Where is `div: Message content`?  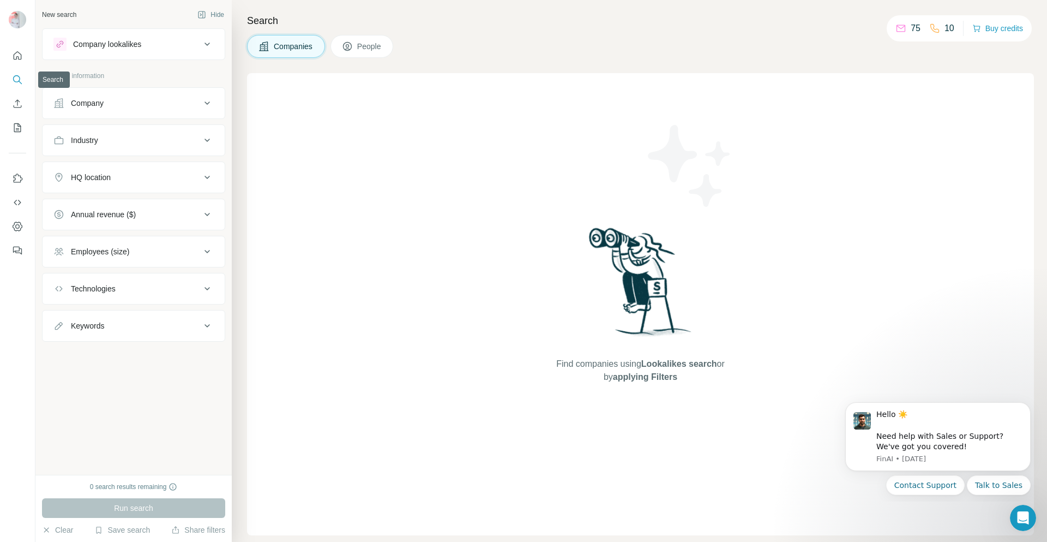
div: Message content is located at coordinates (121, 38).